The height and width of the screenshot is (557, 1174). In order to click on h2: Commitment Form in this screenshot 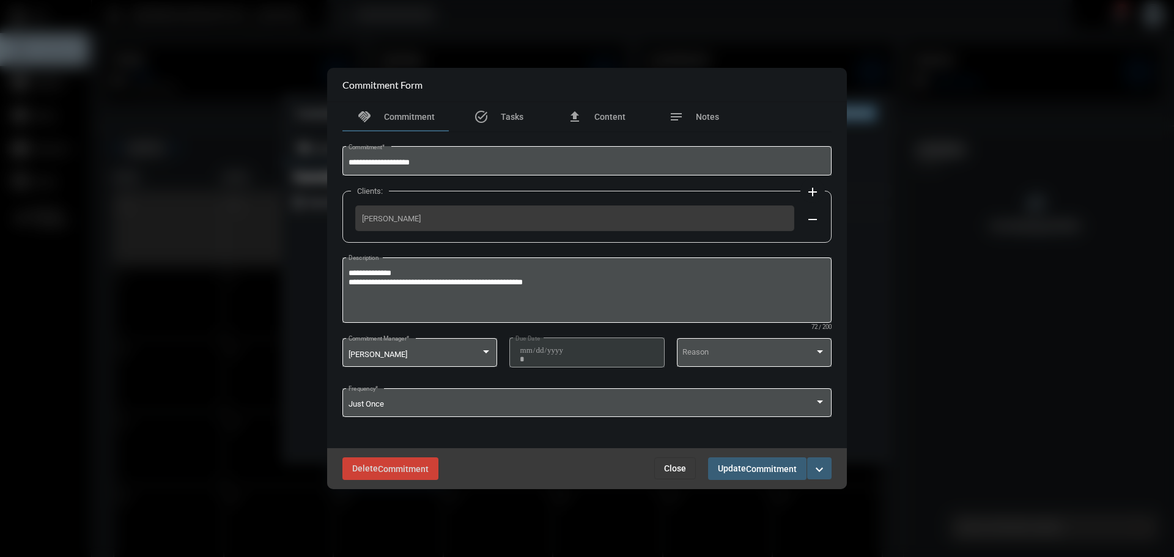, I will do `click(382, 84)`.